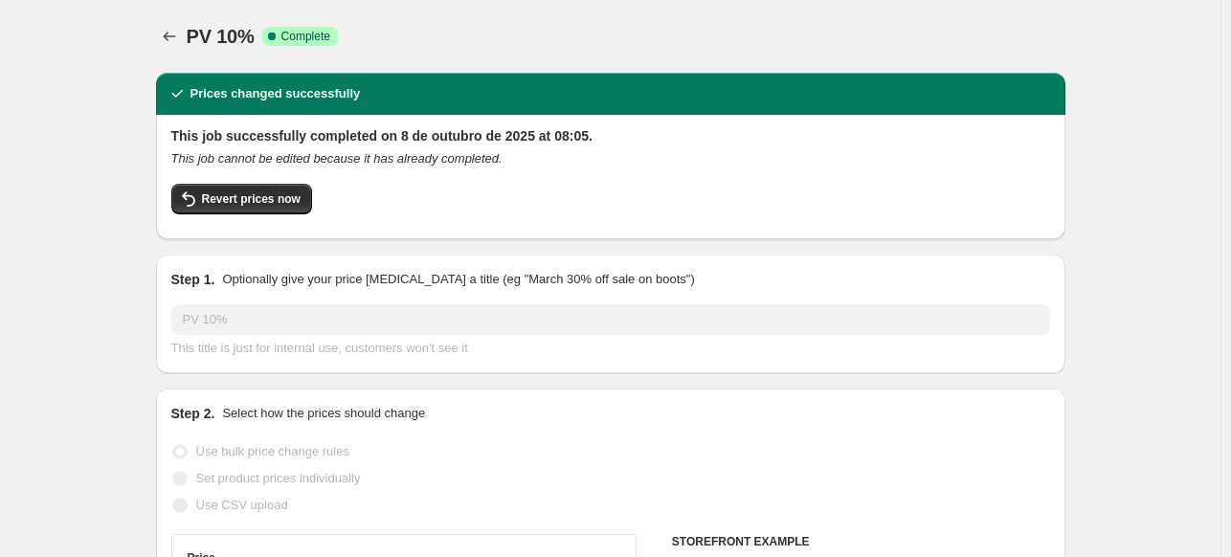 The width and height of the screenshot is (1231, 557). What do you see at coordinates (251, 199) in the screenshot?
I see `span: Revert prices now` at bounding box center [251, 199].